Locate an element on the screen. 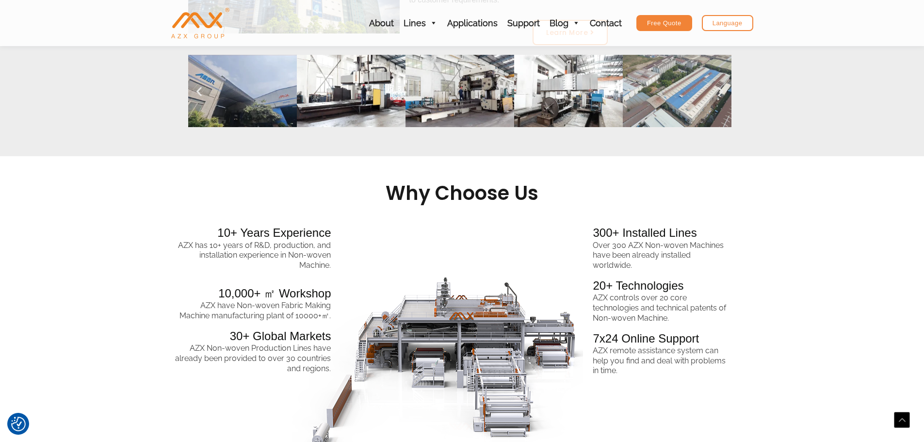 This screenshot has height=442, width=924. p: AZX remote assistance system can help you find and deal with problems in time. is located at coordinates (660, 361).